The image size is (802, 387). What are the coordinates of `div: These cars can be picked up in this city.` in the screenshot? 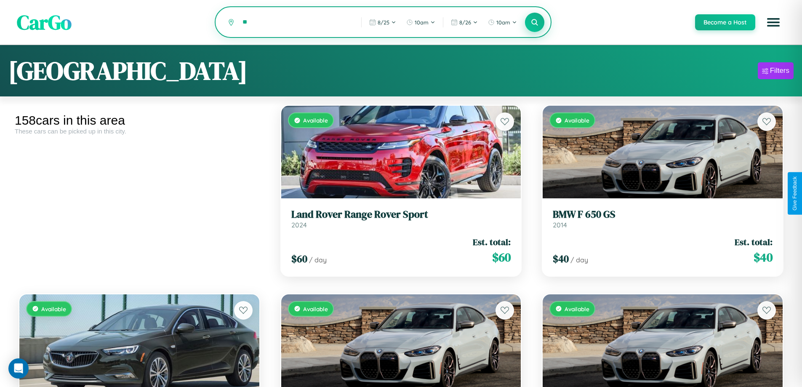 It's located at (139, 131).